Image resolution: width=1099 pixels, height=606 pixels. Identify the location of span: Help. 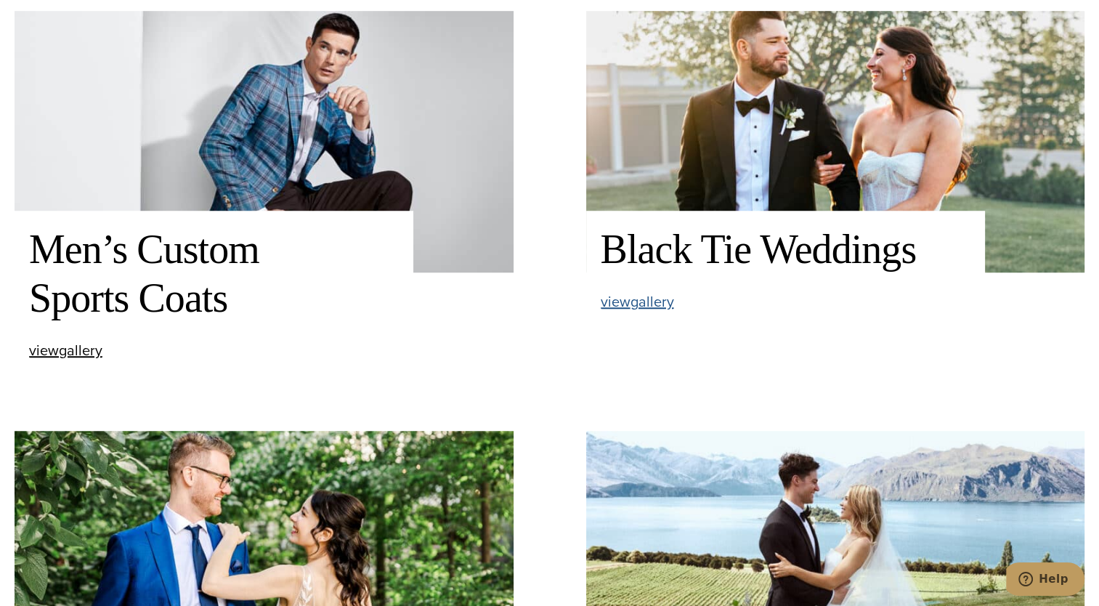
(47, 17).